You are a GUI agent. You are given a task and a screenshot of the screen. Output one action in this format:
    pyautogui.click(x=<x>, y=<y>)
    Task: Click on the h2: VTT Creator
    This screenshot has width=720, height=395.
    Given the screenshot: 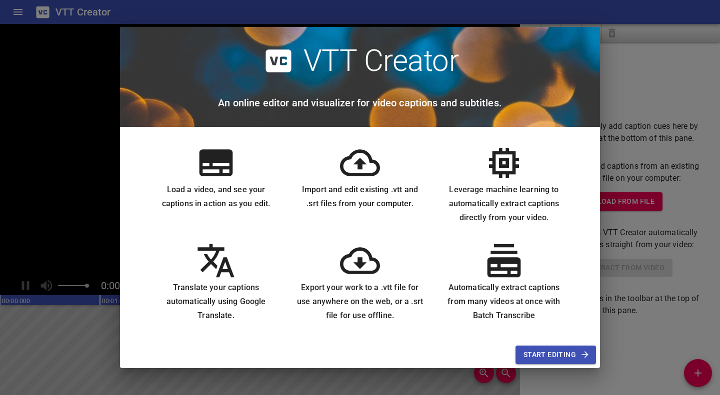 What is the action you would take?
    pyautogui.click(x=381, y=61)
    